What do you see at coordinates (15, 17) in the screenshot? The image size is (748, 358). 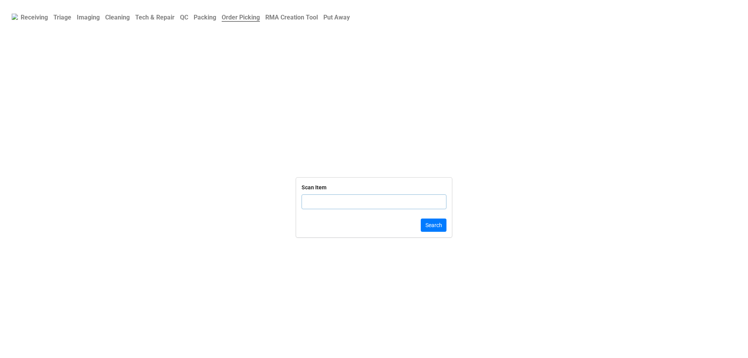 I see `img: RexiLogo.png` at bounding box center [15, 17].